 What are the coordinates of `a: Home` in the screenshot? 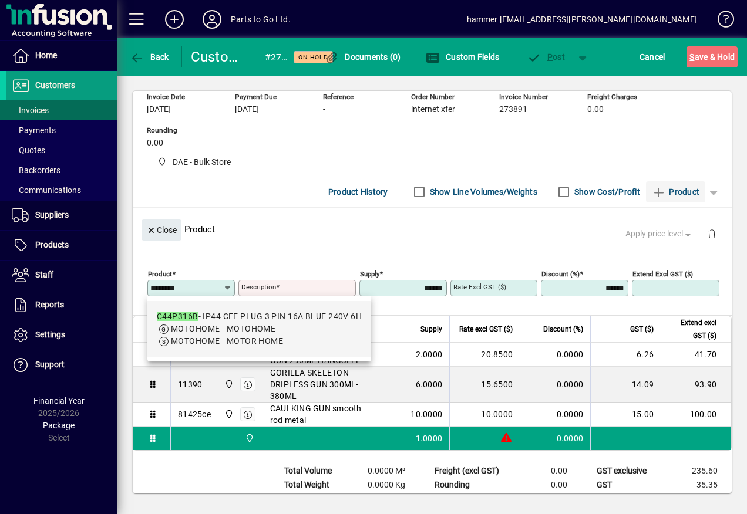 It's located at (62, 56).